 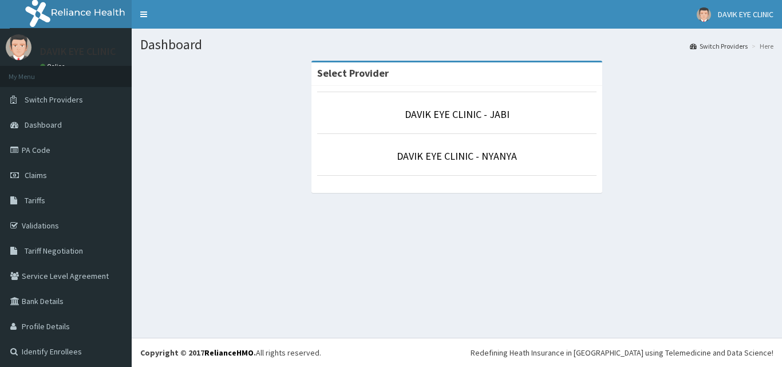 I want to click on a: RelianceHMO, so click(x=229, y=352).